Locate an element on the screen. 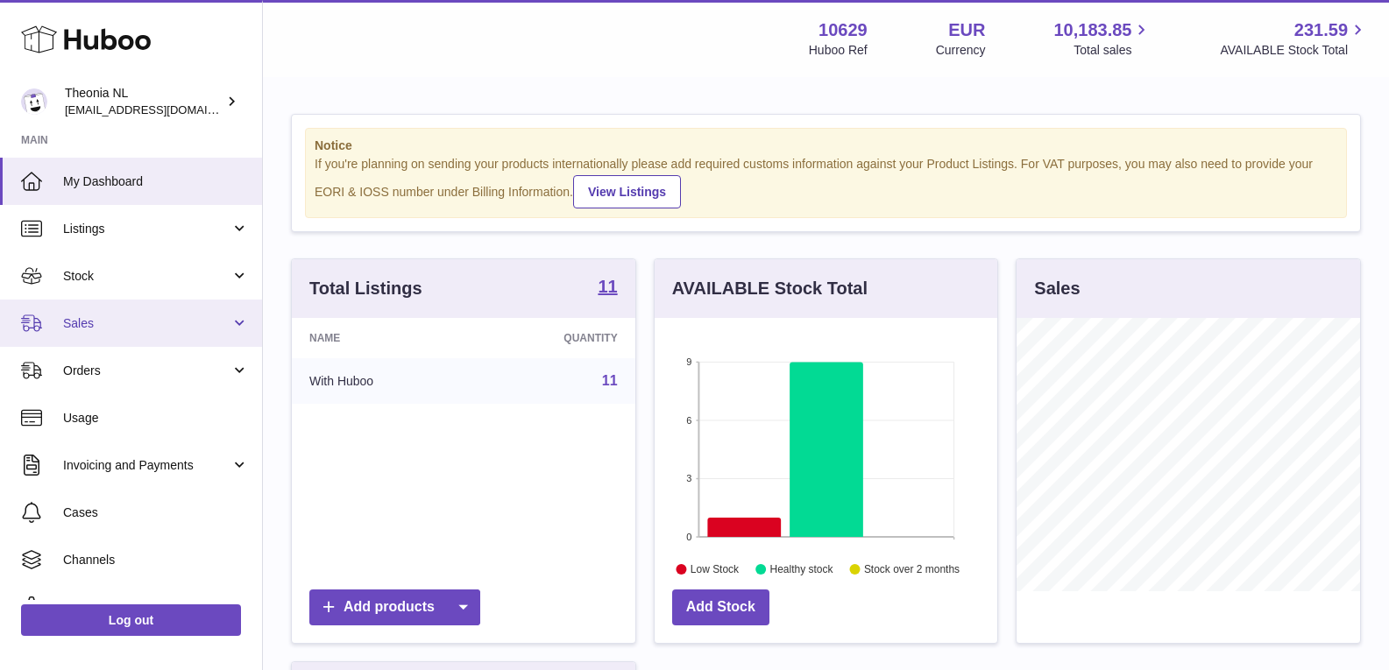 The image size is (1389, 670). strong: 10629 is located at coordinates (843, 30).